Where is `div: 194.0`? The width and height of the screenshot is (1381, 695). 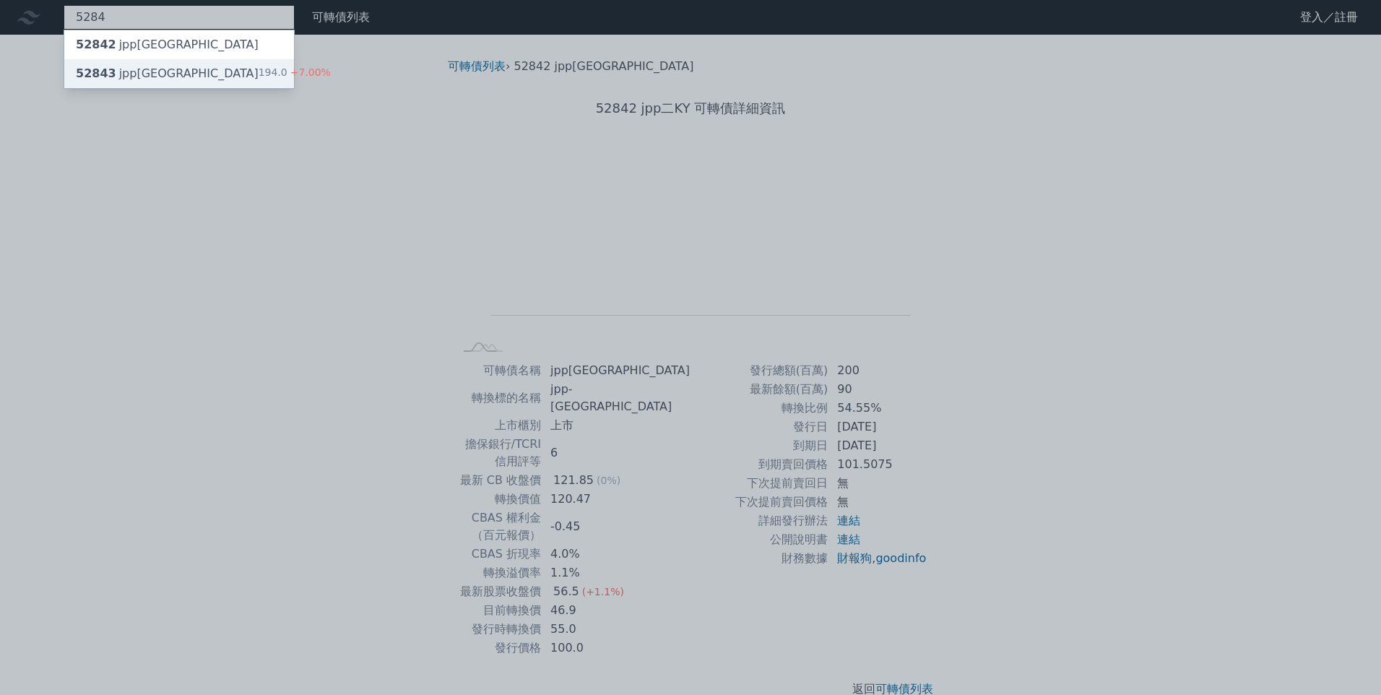 div: 194.0 is located at coordinates (295, 74).